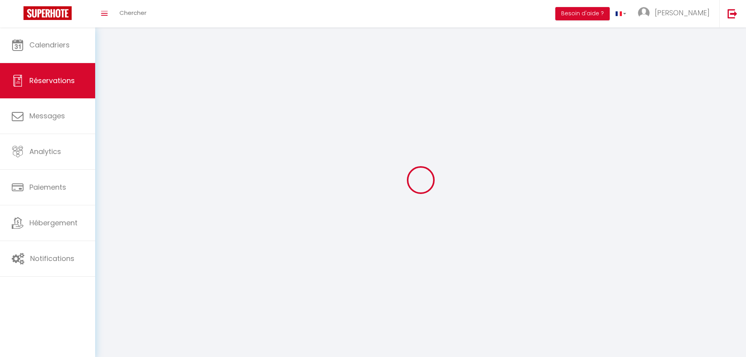  I want to click on span: Notifications, so click(52, 258).